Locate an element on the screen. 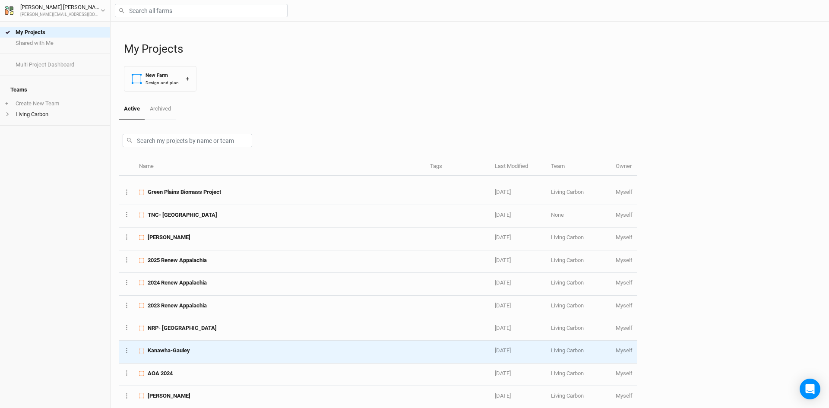  h4: Teams is located at coordinates (55, 90).